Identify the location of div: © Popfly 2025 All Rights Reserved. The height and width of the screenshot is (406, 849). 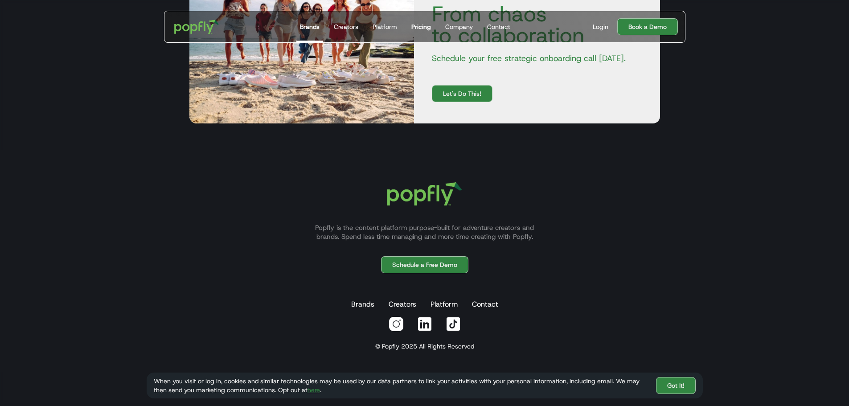
(425, 346).